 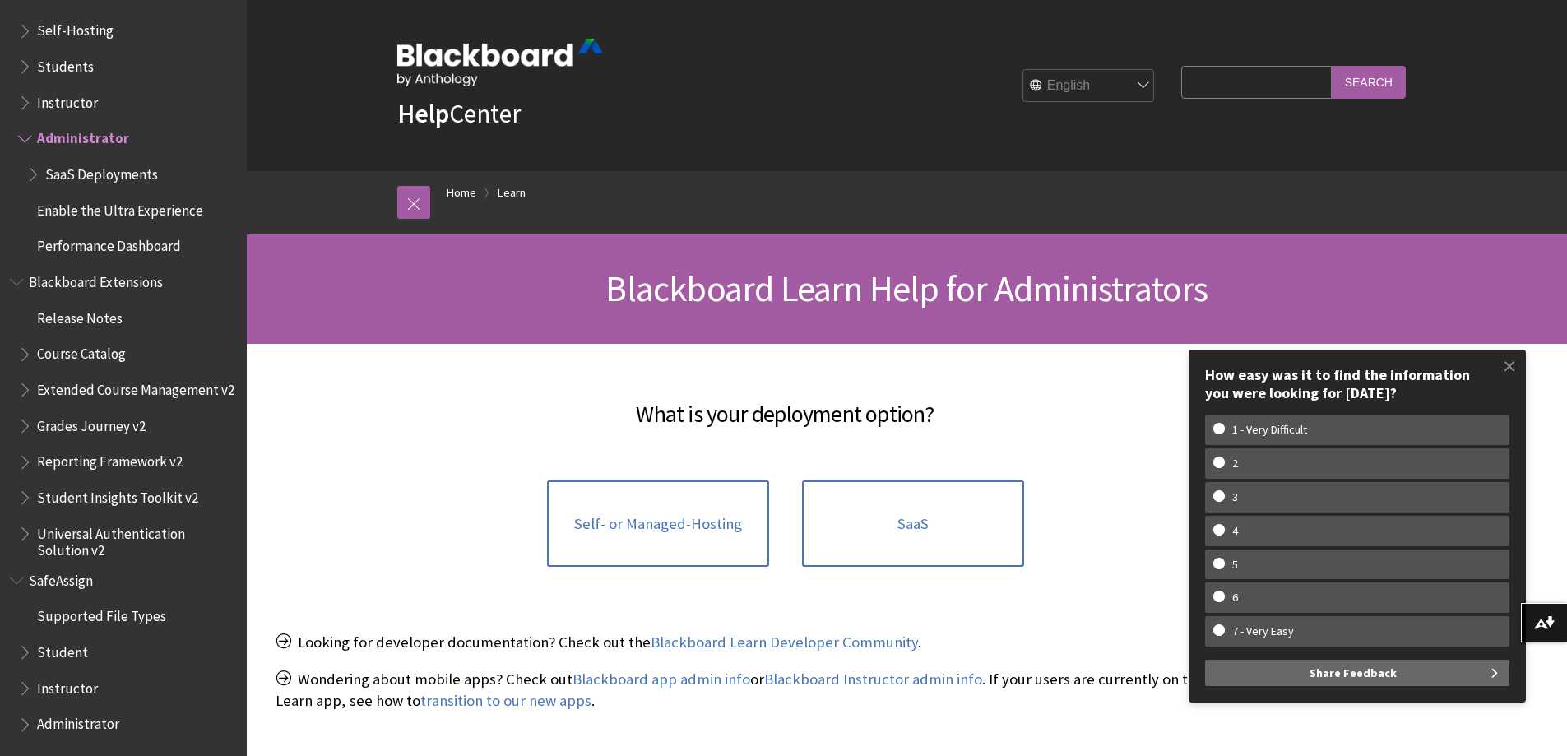 I want to click on span: Release Notes, so click(x=80, y=315).